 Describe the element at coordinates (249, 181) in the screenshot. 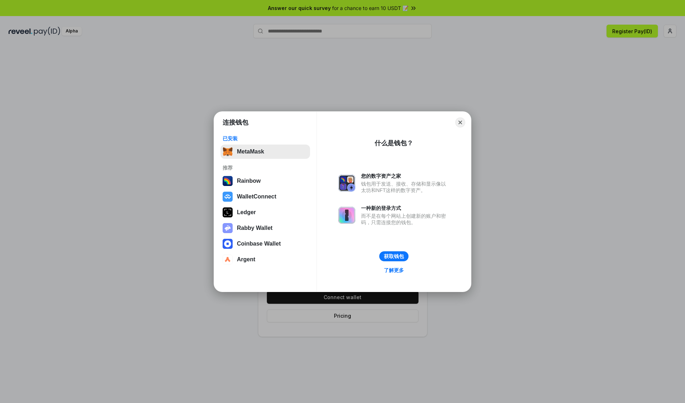

I see `div: Rainbow` at that location.